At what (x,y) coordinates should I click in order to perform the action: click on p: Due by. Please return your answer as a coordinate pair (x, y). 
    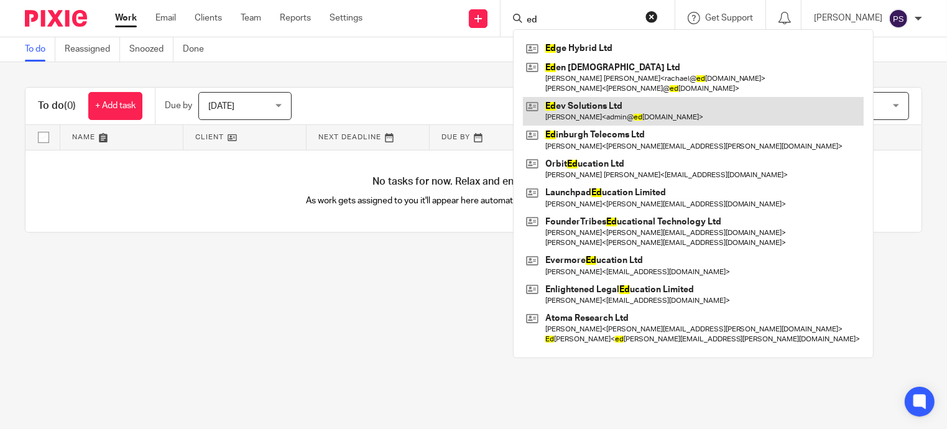
    Looking at the image, I should click on (178, 106).